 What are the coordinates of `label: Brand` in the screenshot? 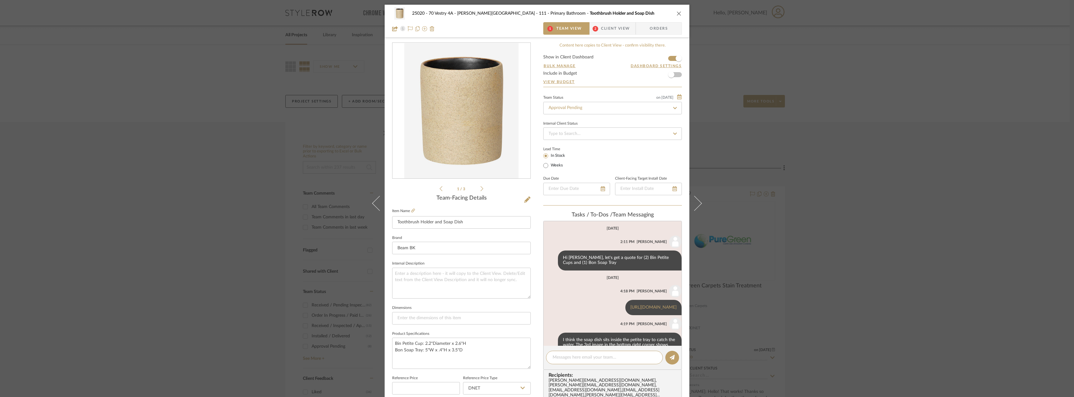 It's located at (397, 238).